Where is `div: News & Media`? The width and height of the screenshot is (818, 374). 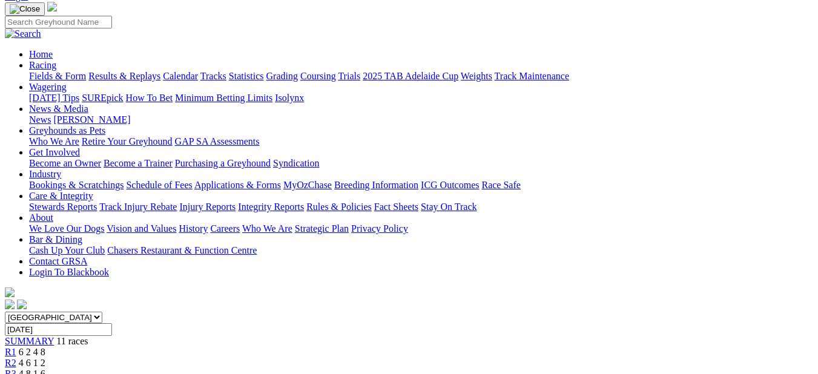 div: News & Media is located at coordinates (421, 120).